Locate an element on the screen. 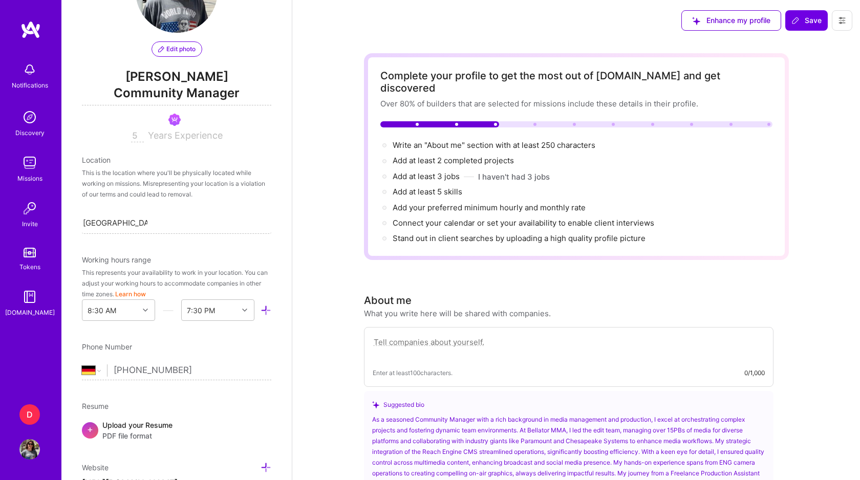 Image resolution: width=860 pixels, height=480 pixels. div: Upload your Resume is located at coordinates (137, 431).